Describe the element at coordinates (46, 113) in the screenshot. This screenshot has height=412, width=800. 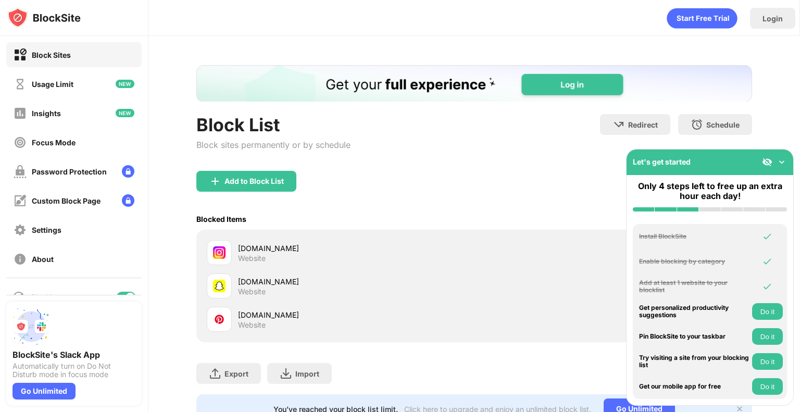
I see `div: Insights` at that location.